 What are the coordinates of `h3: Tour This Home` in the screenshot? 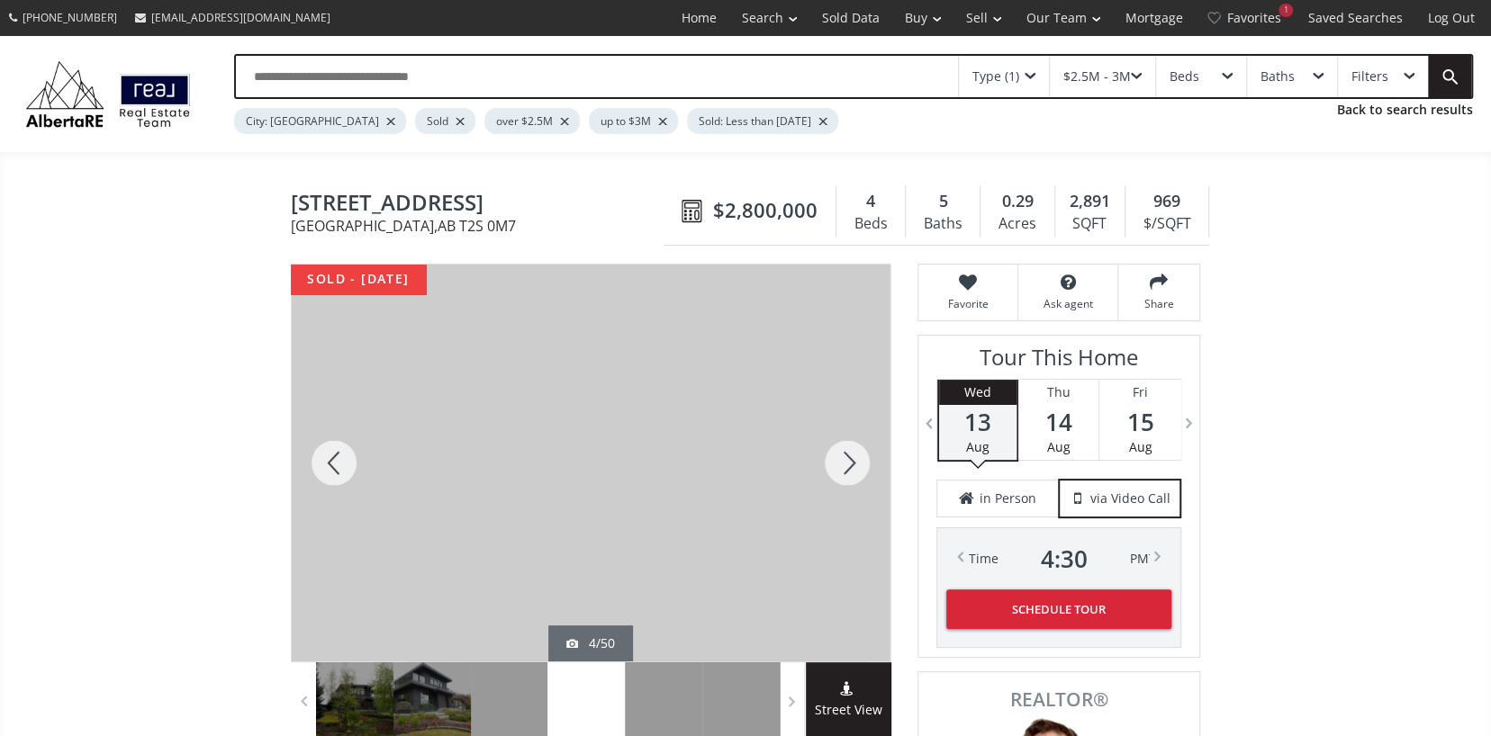 It's located at (1059, 362).